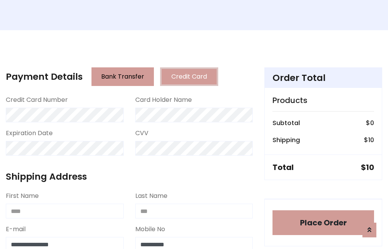  What do you see at coordinates (323, 100) in the screenshot?
I see `h5: Products` at bounding box center [323, 100].